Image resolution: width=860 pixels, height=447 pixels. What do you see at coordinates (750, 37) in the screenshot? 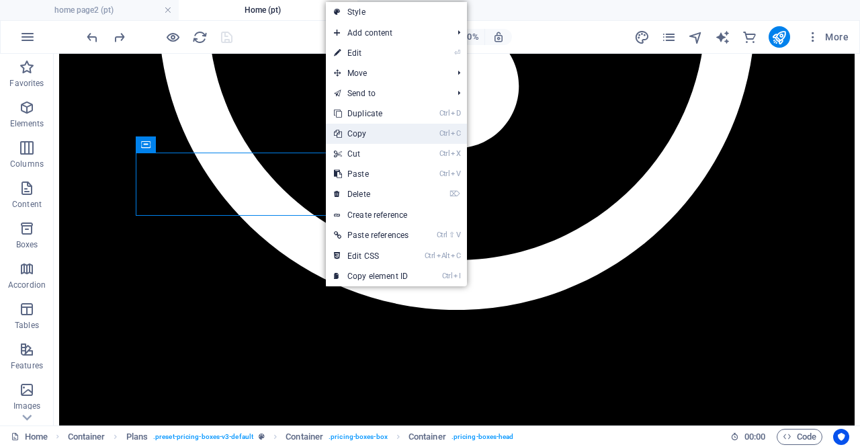
I see `i: Commerce` at bounding box center [750, 37].